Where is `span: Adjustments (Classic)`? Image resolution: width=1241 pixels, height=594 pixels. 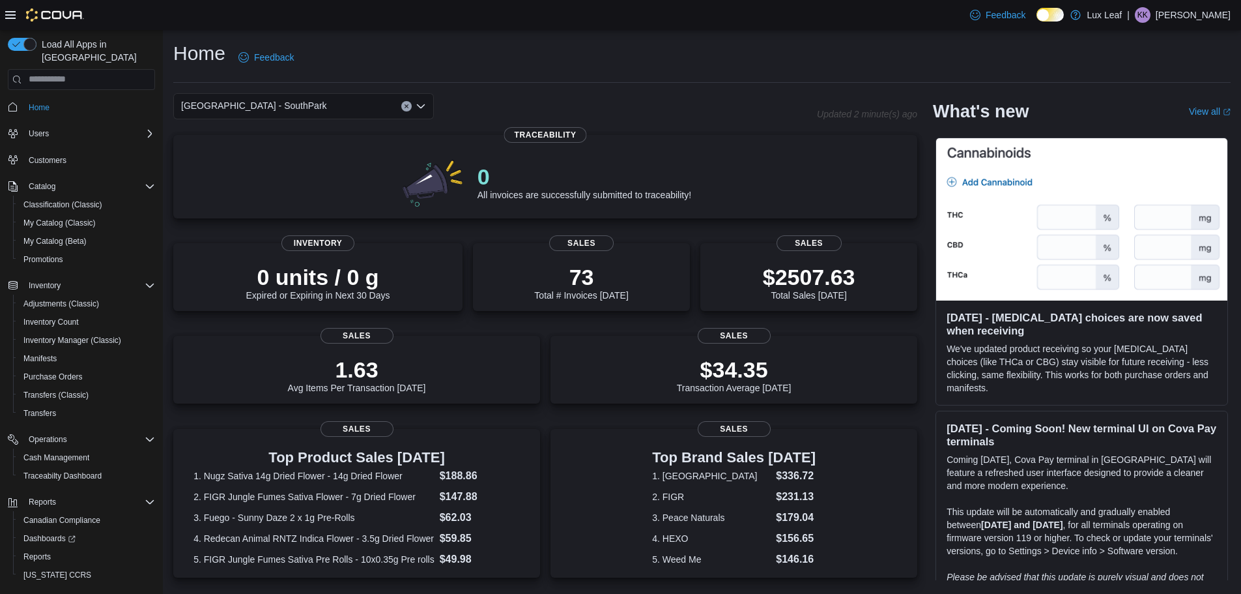
span: Adjustments (Classic) is located at coordinates (61, 304).